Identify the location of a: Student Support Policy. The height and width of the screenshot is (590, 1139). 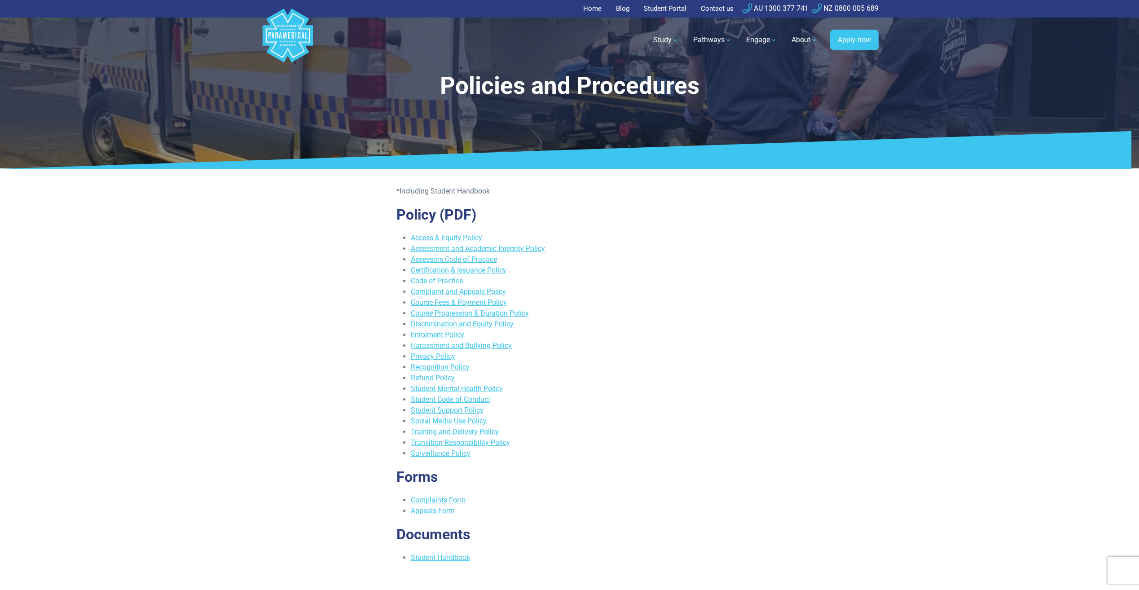
(447, 410).